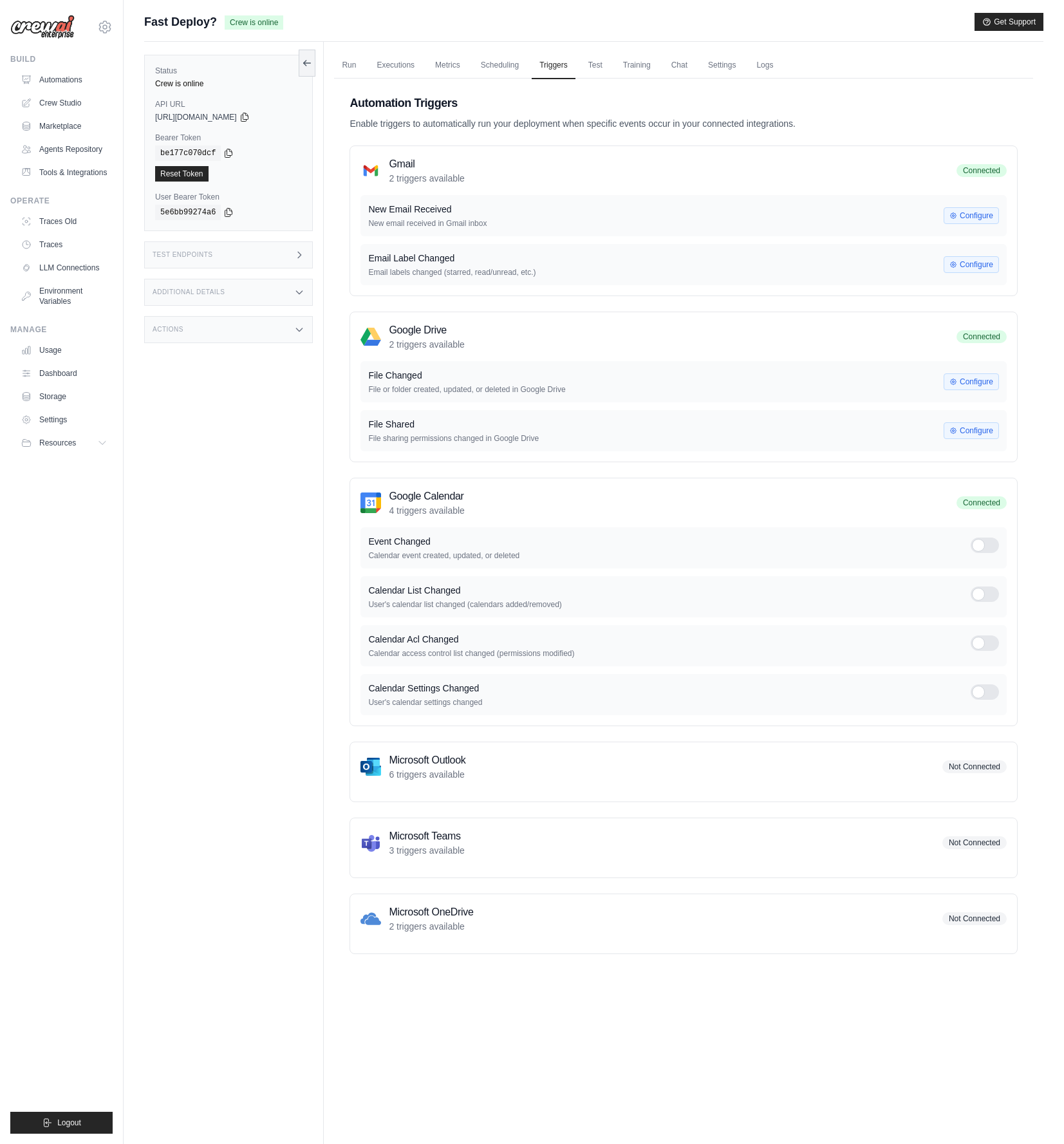 This screenshot has width=1064, height=1144. Describe the element at coordinates (228, 104) in the screenshot. I see `label: API URL` at that location.